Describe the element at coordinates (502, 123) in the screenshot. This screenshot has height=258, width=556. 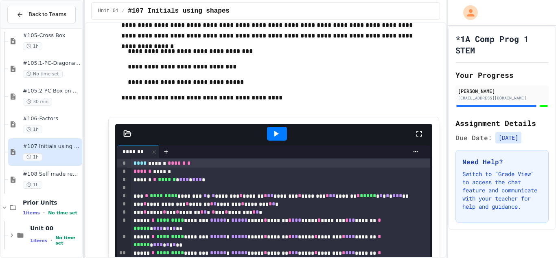
I see `h2: Assignment Details` at that location.